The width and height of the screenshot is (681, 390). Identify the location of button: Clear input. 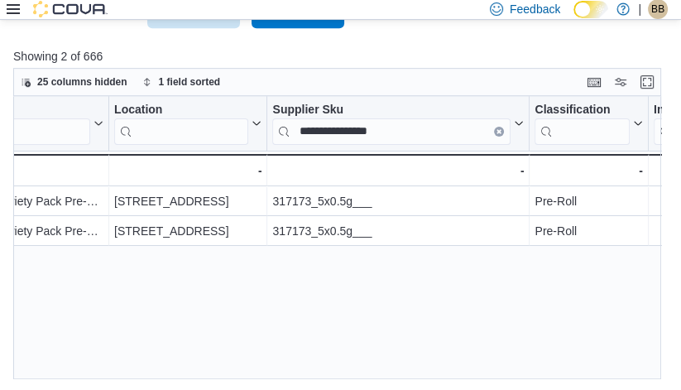
(499, 131).